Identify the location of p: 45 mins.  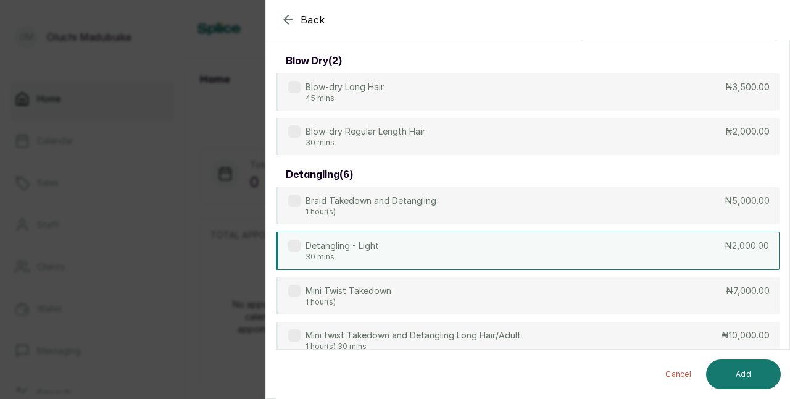
(344, 98).